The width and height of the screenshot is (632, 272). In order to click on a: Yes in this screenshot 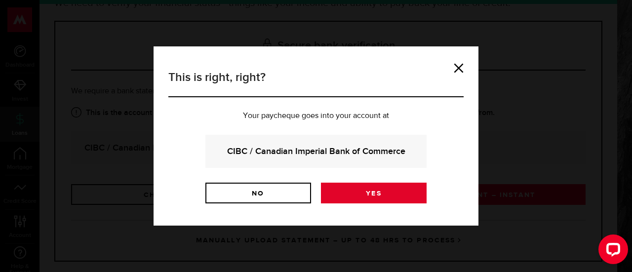, I will do `click(374, 193)`.